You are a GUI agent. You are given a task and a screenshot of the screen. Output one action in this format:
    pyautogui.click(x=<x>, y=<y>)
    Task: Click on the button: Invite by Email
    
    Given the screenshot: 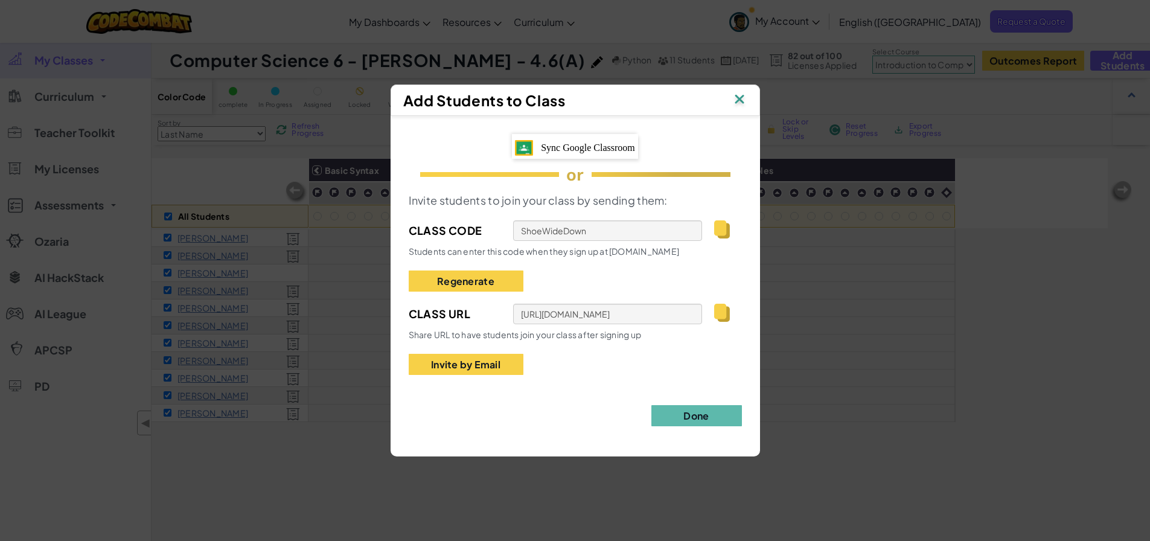 What is the action you would take?
    pyautogui.click(x=466, y=364)
    